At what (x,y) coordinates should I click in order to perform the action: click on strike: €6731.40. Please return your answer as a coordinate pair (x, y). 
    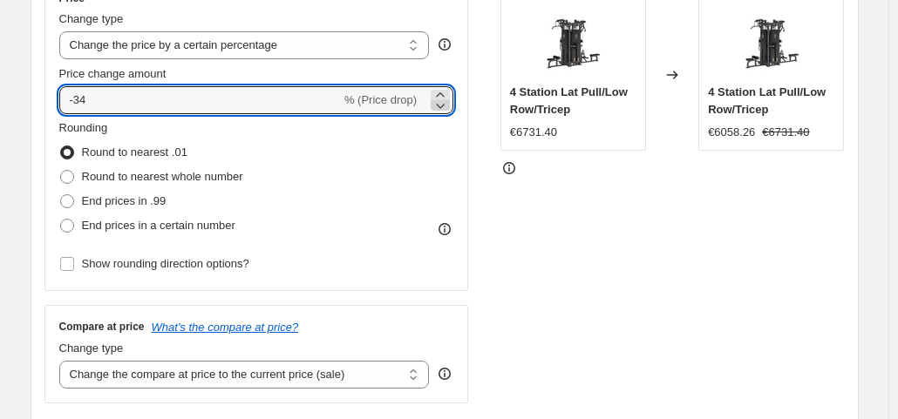
    Looking at the image, I should click on (786, 133).